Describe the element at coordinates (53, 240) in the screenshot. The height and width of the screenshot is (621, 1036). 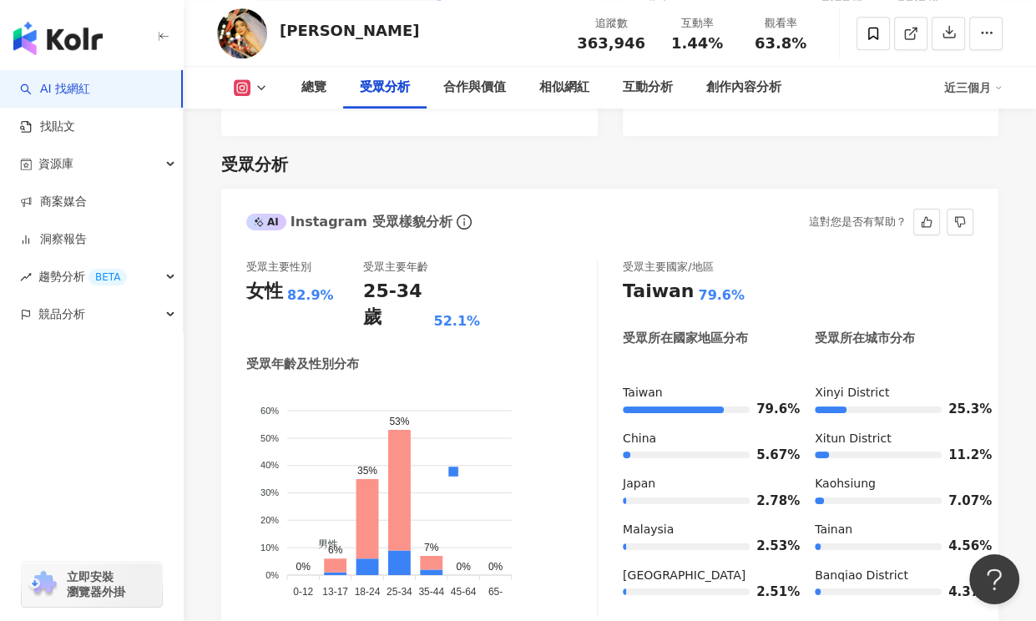
I see `a: 洞察報告` at that location.